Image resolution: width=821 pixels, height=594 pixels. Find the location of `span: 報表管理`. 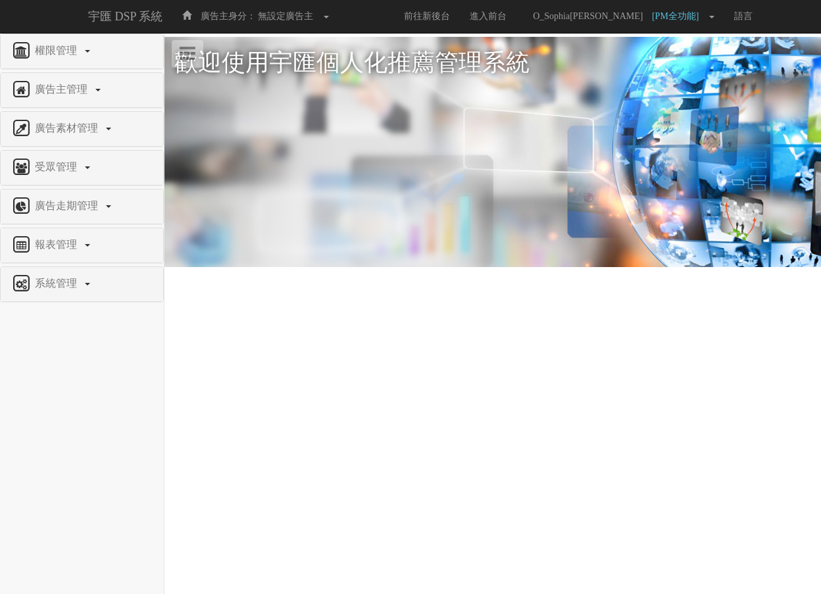

span: 報表管理 is located at coordinates (57, 244).